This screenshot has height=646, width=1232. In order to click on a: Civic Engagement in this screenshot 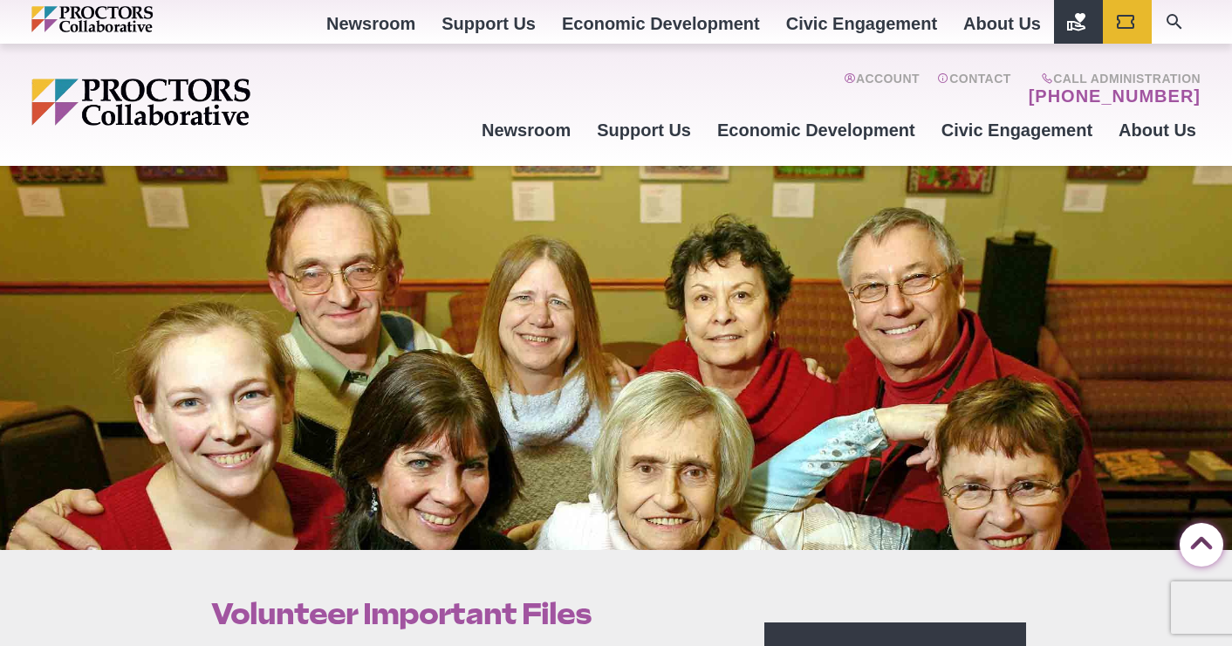, I will do `click(1016, 130)`.